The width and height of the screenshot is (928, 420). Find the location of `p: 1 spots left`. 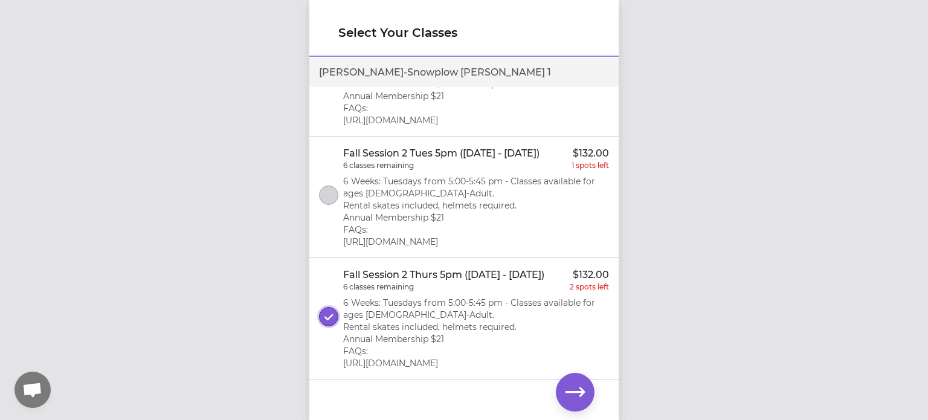

p: 1 spots left is located at coordinates (590, 166).